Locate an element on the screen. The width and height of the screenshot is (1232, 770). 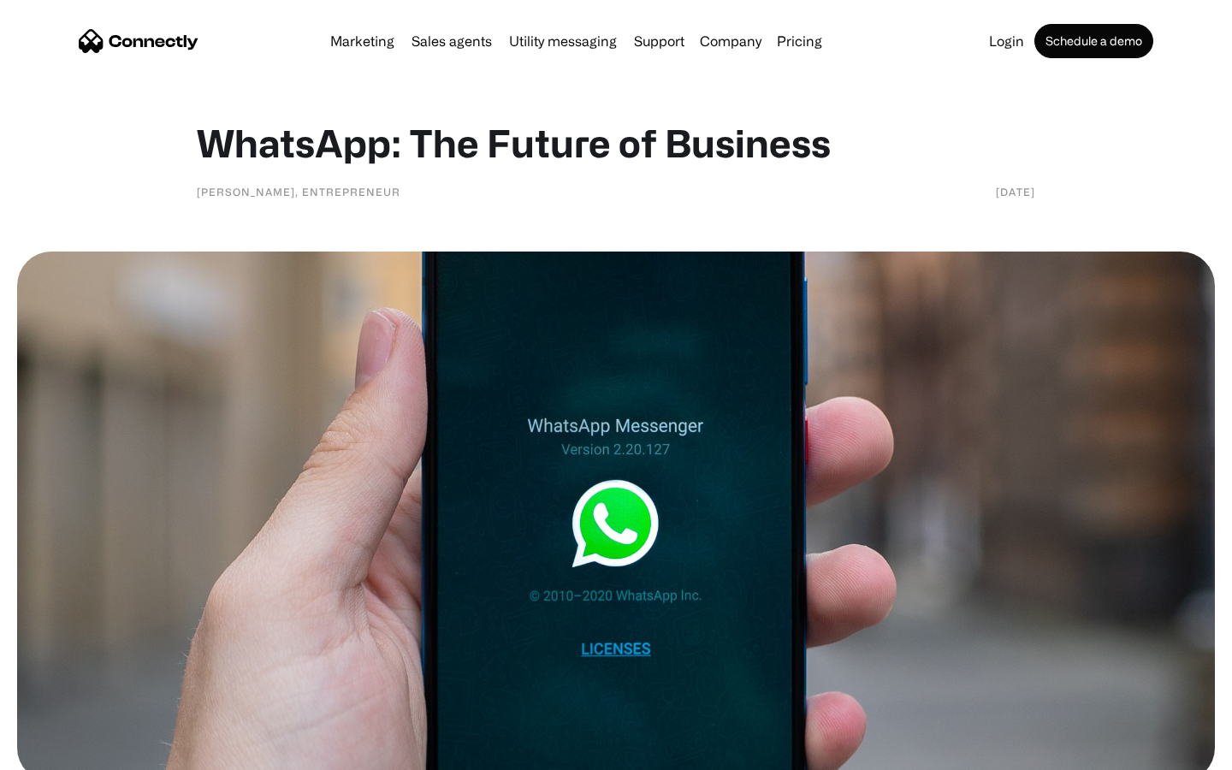
a: home is located at coordinates (139, 41).